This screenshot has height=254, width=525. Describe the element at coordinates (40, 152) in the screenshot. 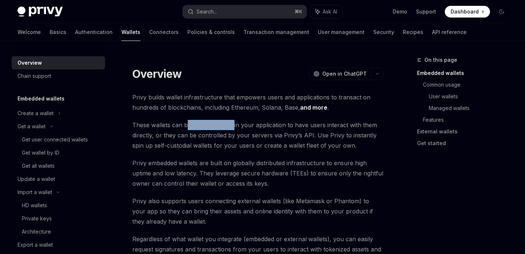

I see `div: Get wallet by ID` at that location.